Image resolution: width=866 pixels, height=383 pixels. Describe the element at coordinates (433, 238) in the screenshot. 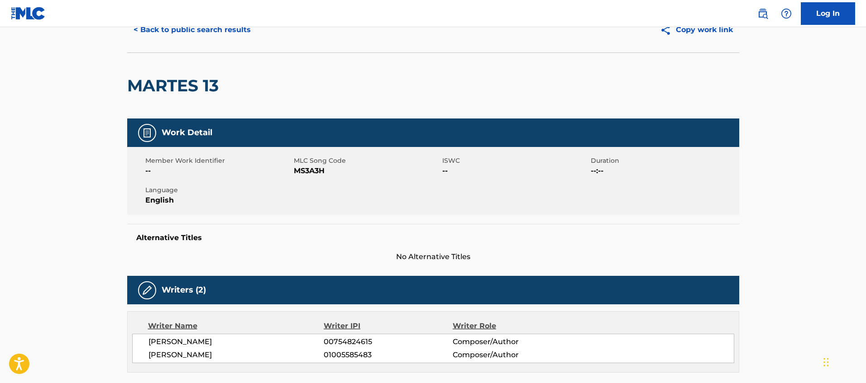

I see `h5: Alternative Titles` at that location.